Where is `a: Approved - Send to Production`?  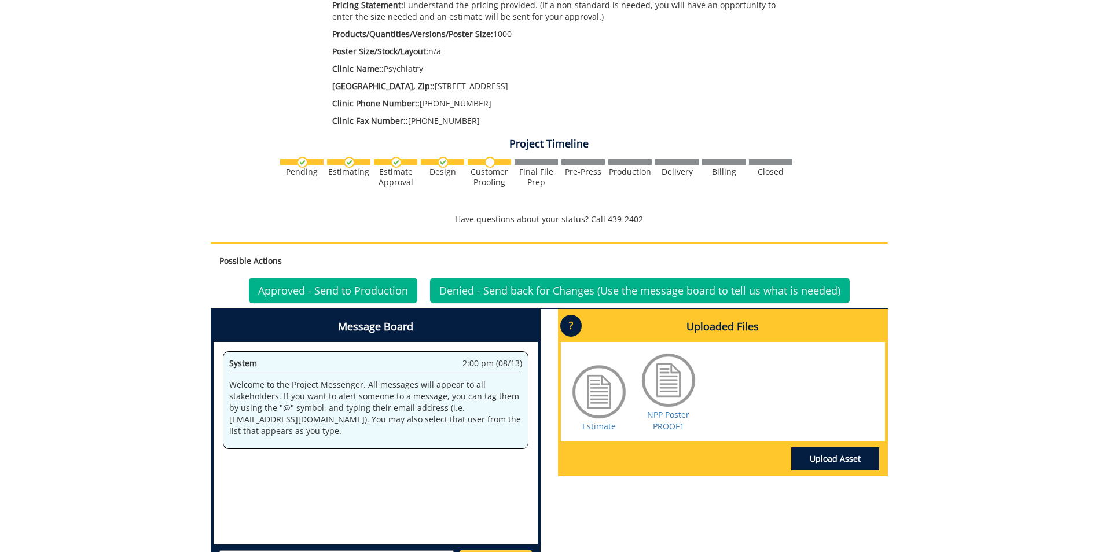 a: Approved - Send to Production is located at coordinates (333, 291).